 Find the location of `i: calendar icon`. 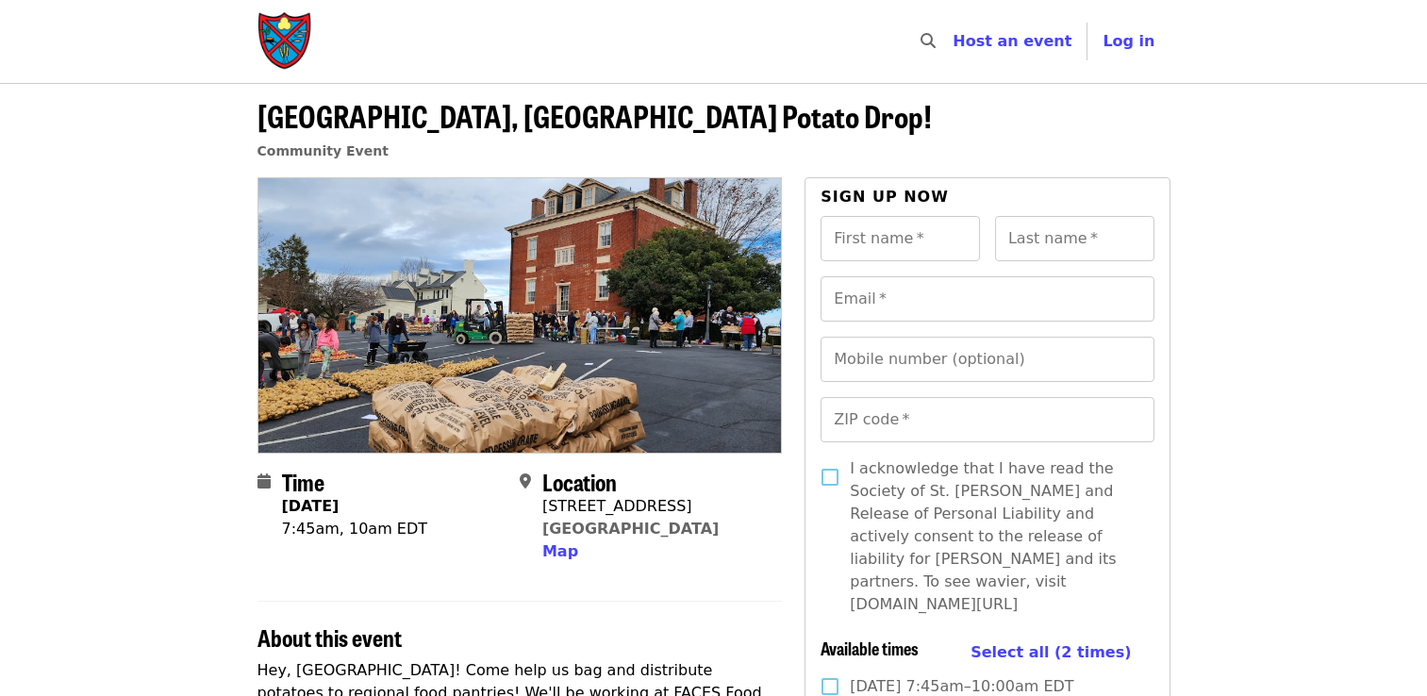

i: calendar icon is located at coordinates (264, 481).